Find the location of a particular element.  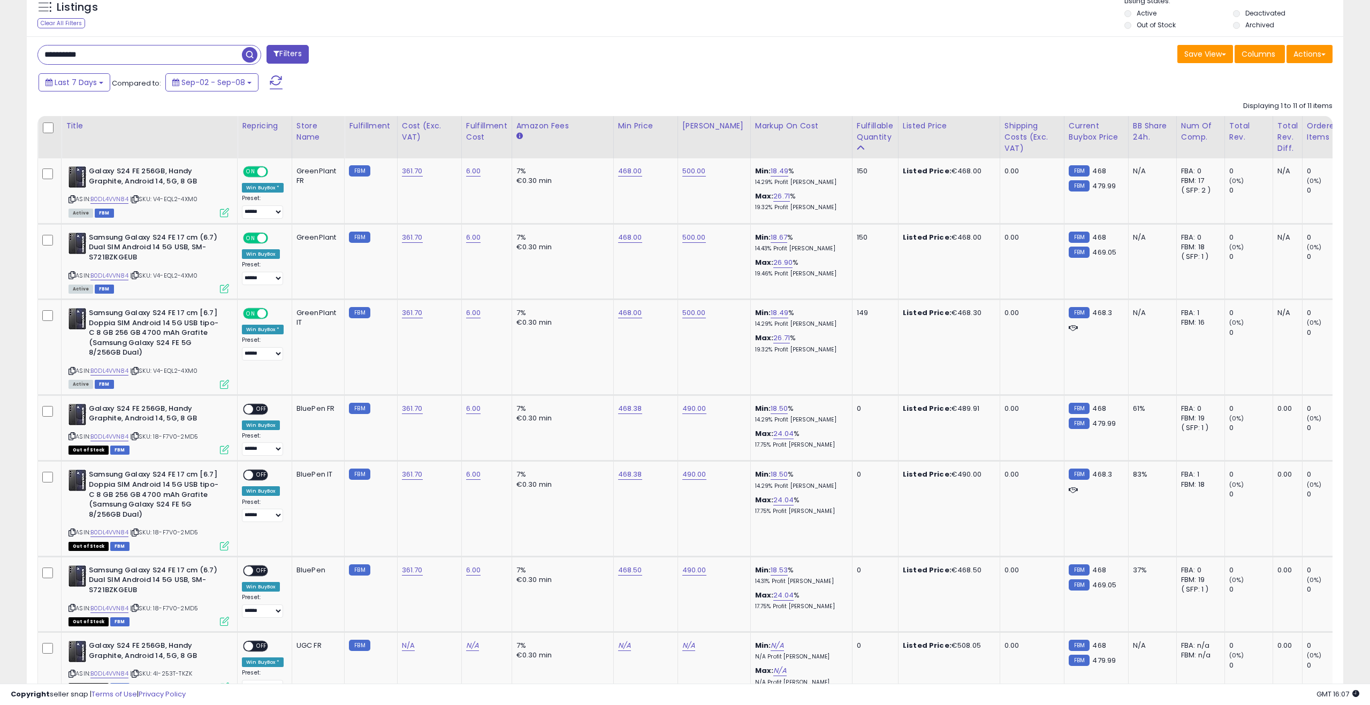

div: Fulfillable Quantity is located at coordinates (875, 132).